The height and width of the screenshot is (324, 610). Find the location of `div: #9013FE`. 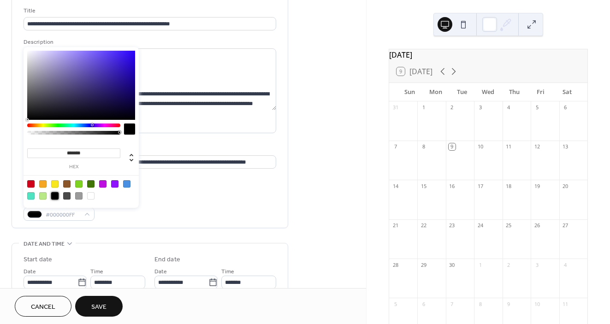

div: #9013FE is located at coordinates (115, 184).